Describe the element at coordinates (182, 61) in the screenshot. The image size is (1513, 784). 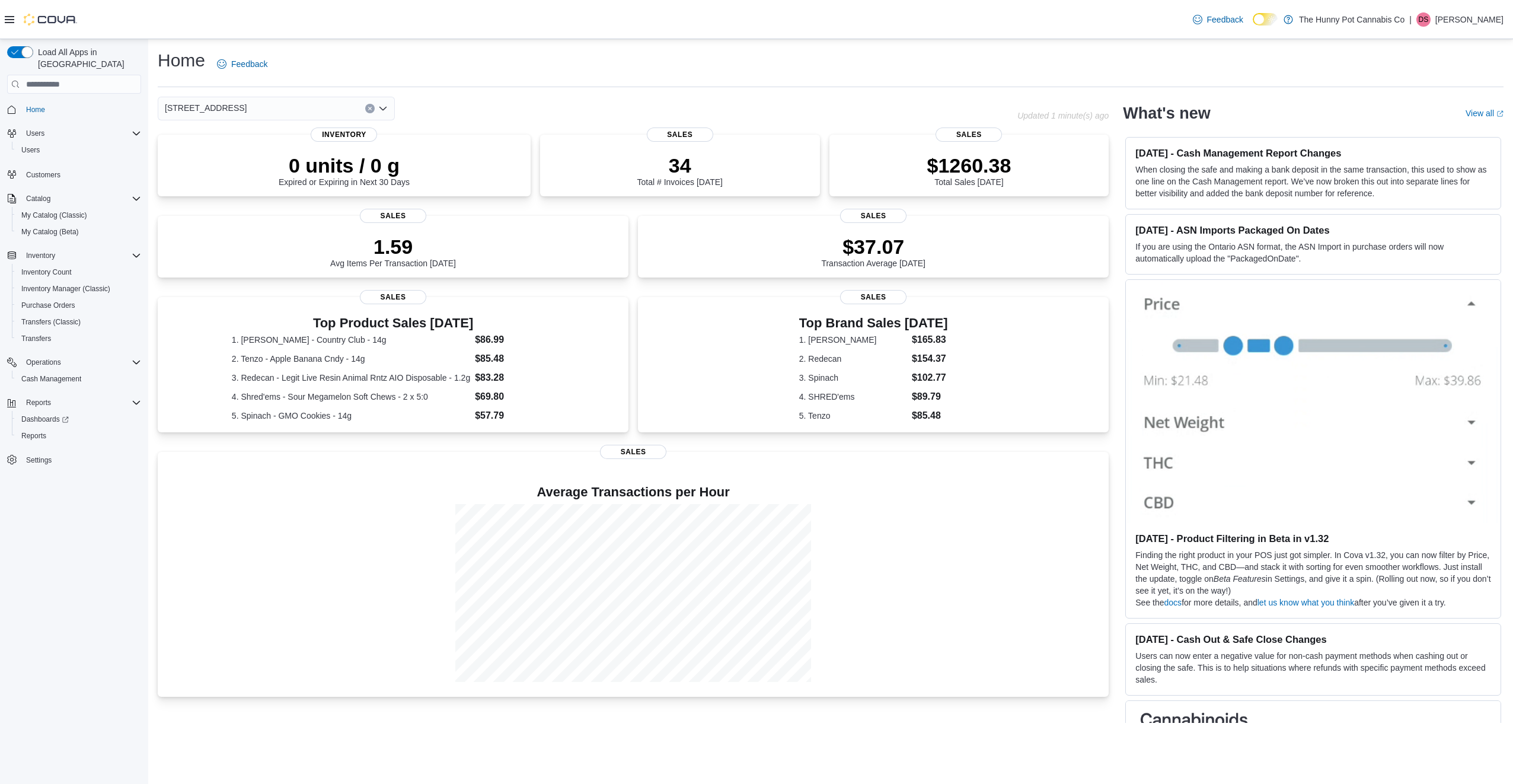
I see `h1: Home` at that location.